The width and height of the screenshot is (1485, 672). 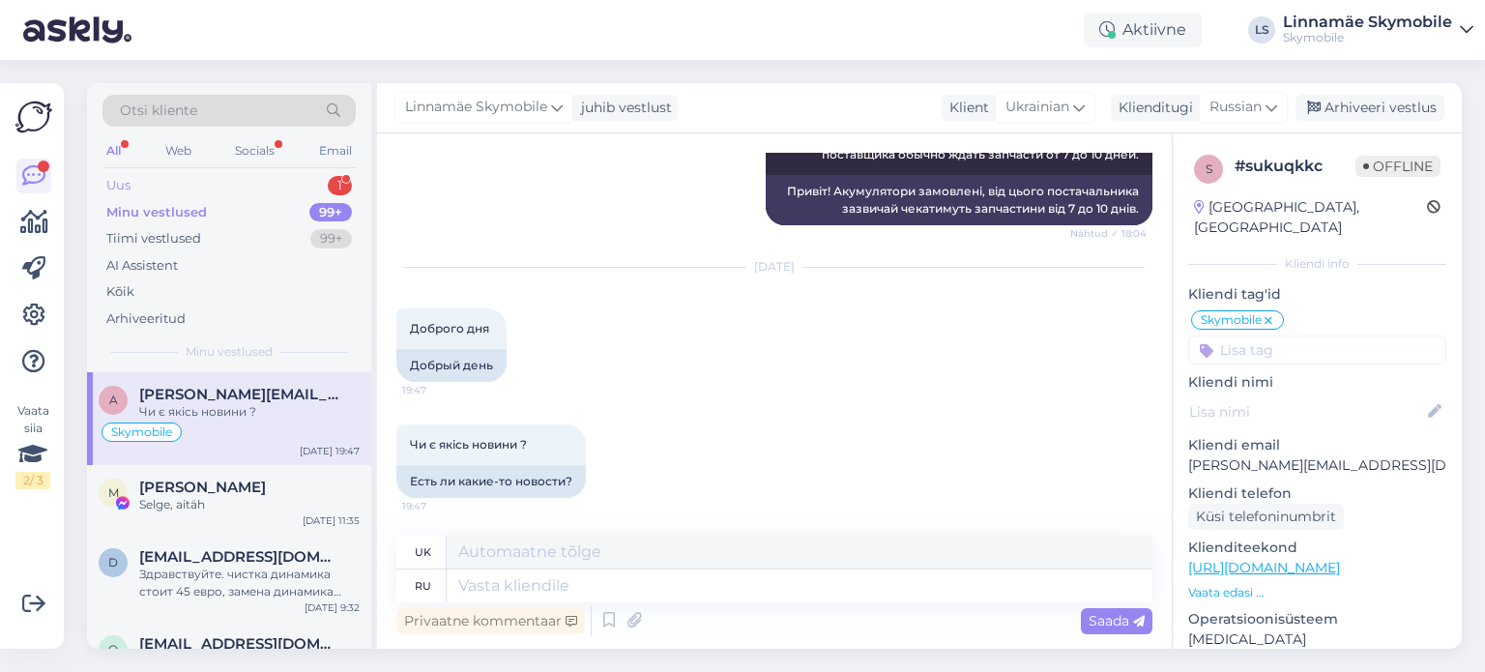 I want to click on img: Askly Logo, so click(x=34, y=117).